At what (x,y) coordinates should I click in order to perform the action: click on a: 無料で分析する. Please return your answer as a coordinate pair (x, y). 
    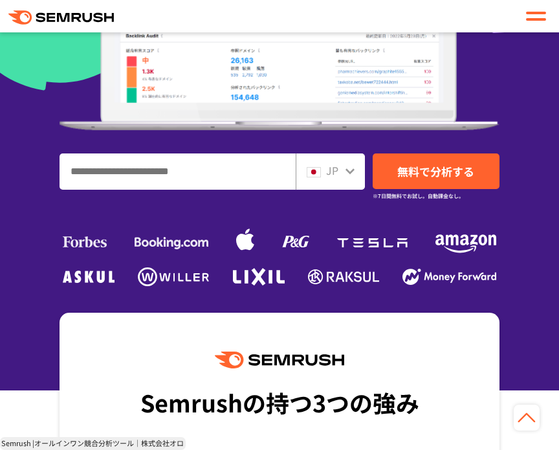
    Looking at the image, I should click on (436, 171).